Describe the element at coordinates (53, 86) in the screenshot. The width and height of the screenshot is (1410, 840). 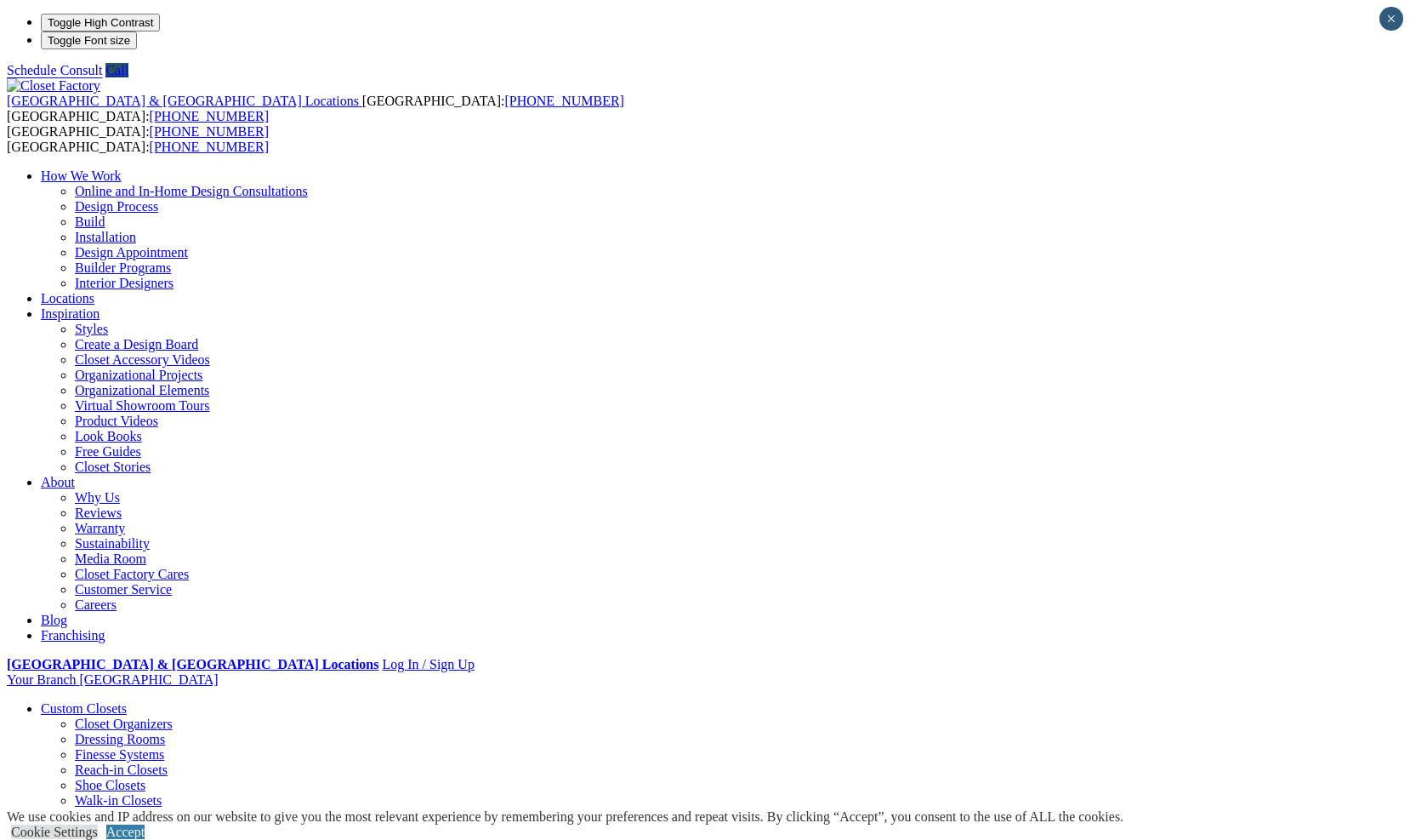
I see `img: Closet Factory` at that location.